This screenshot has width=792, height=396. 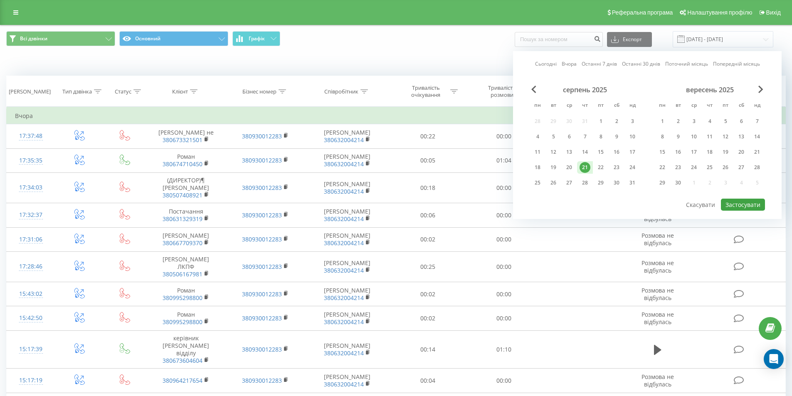 I want to click on span: Next Month, so click(x=761, y=89).